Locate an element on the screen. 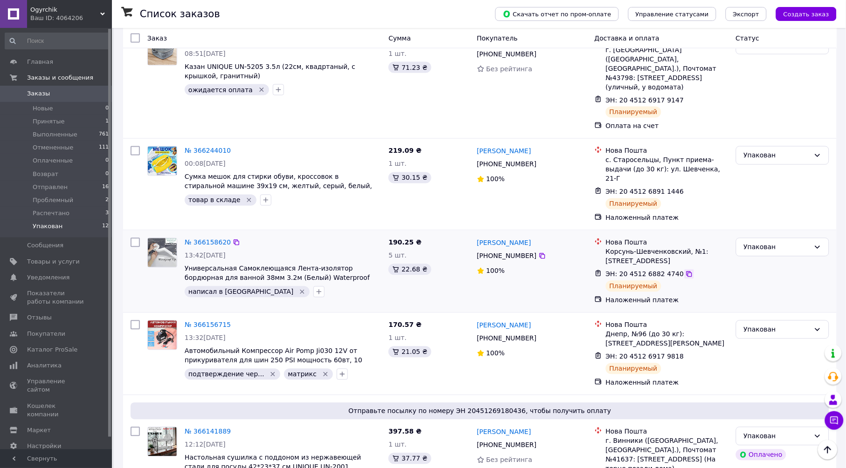  span: Маркет is located at coordinates (39, 431).